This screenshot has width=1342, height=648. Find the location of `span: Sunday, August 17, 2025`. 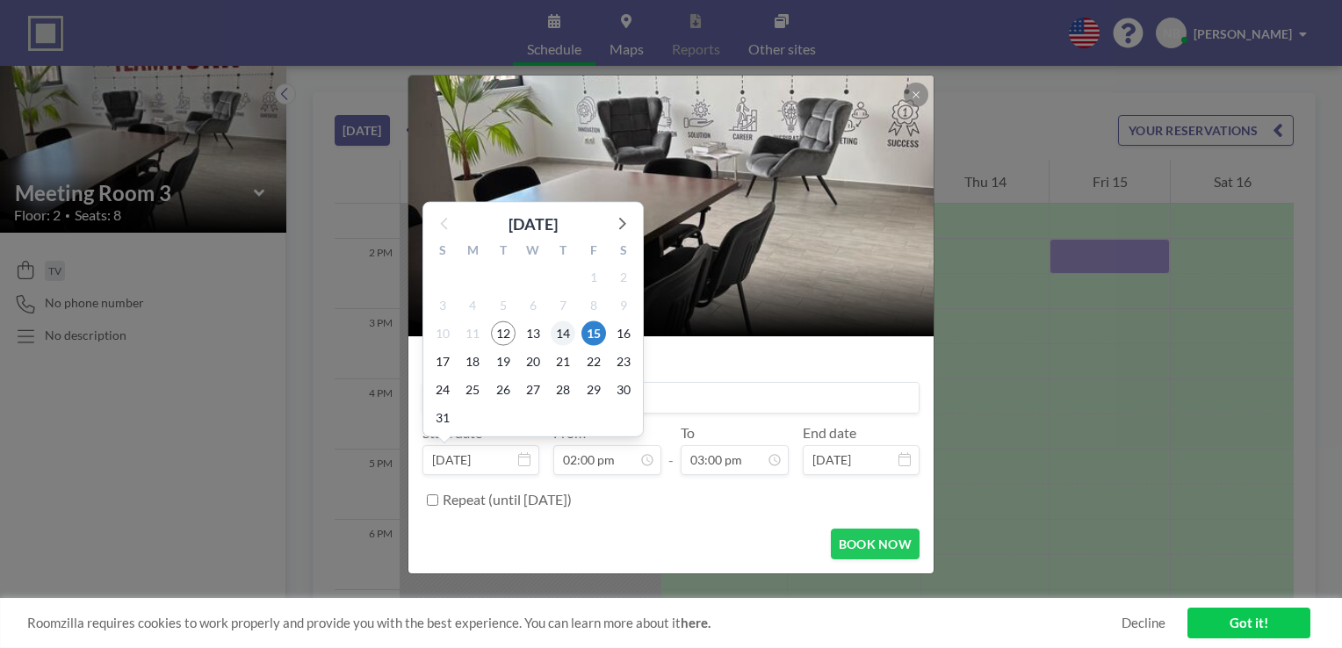

span: Sunday, August 17, 2025 is located at coordinates (443, 362).